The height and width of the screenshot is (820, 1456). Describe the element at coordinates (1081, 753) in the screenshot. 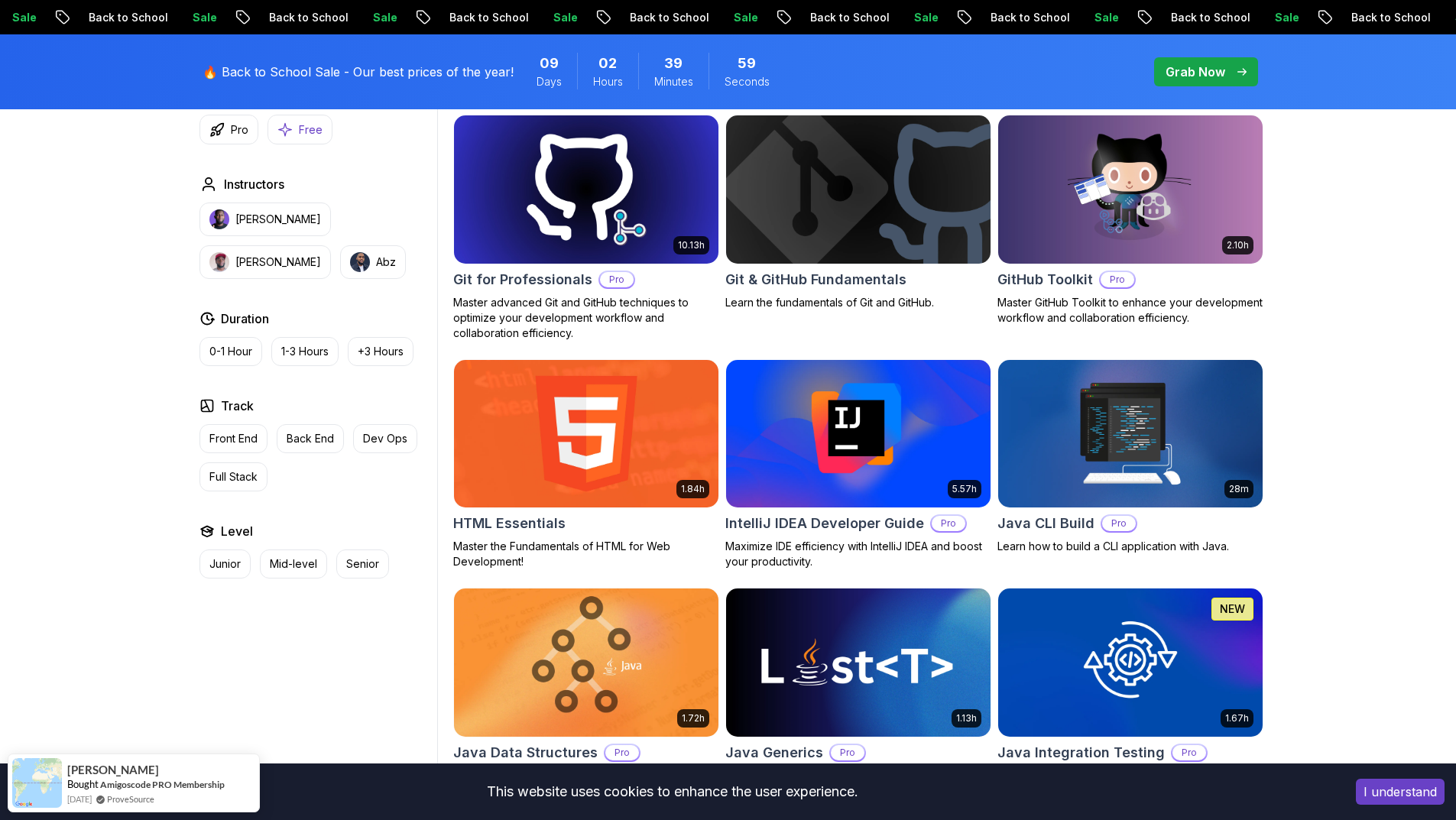

I see `h2: Java Integration Testing` at that location.